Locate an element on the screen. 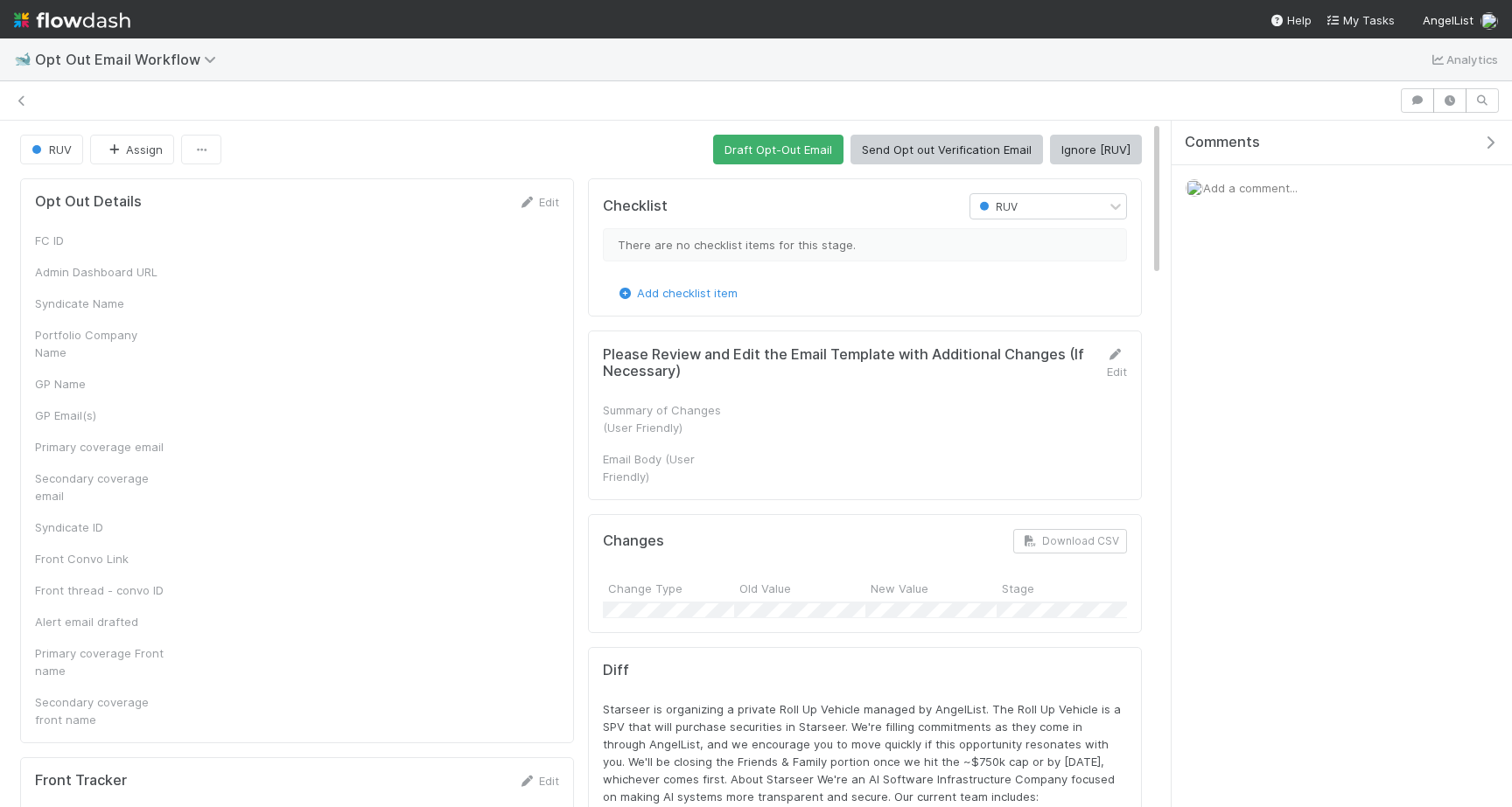 Image resolution: width=1512 pixels, height=807 pixels. div: Primary coverage Front name is located at coordinates (101, 662).